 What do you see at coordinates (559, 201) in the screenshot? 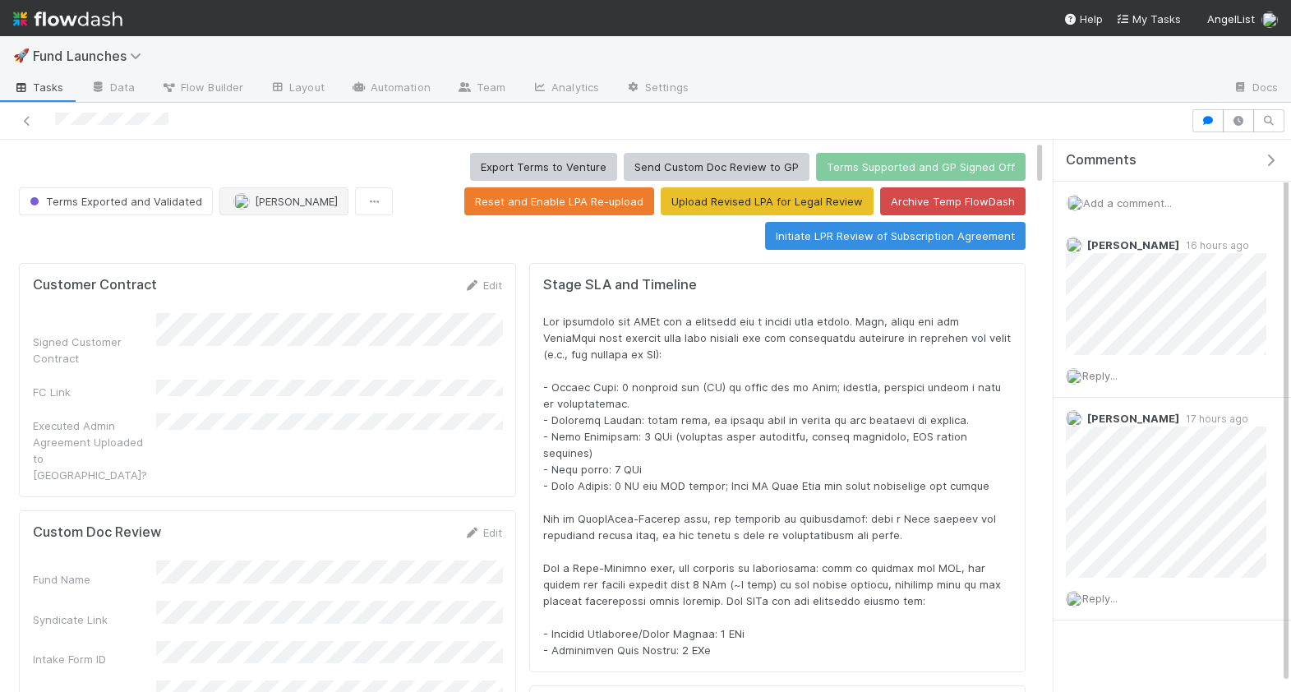
I see `button: Reset and Enable LPA Re-upload` at bounding box center [559, 201].